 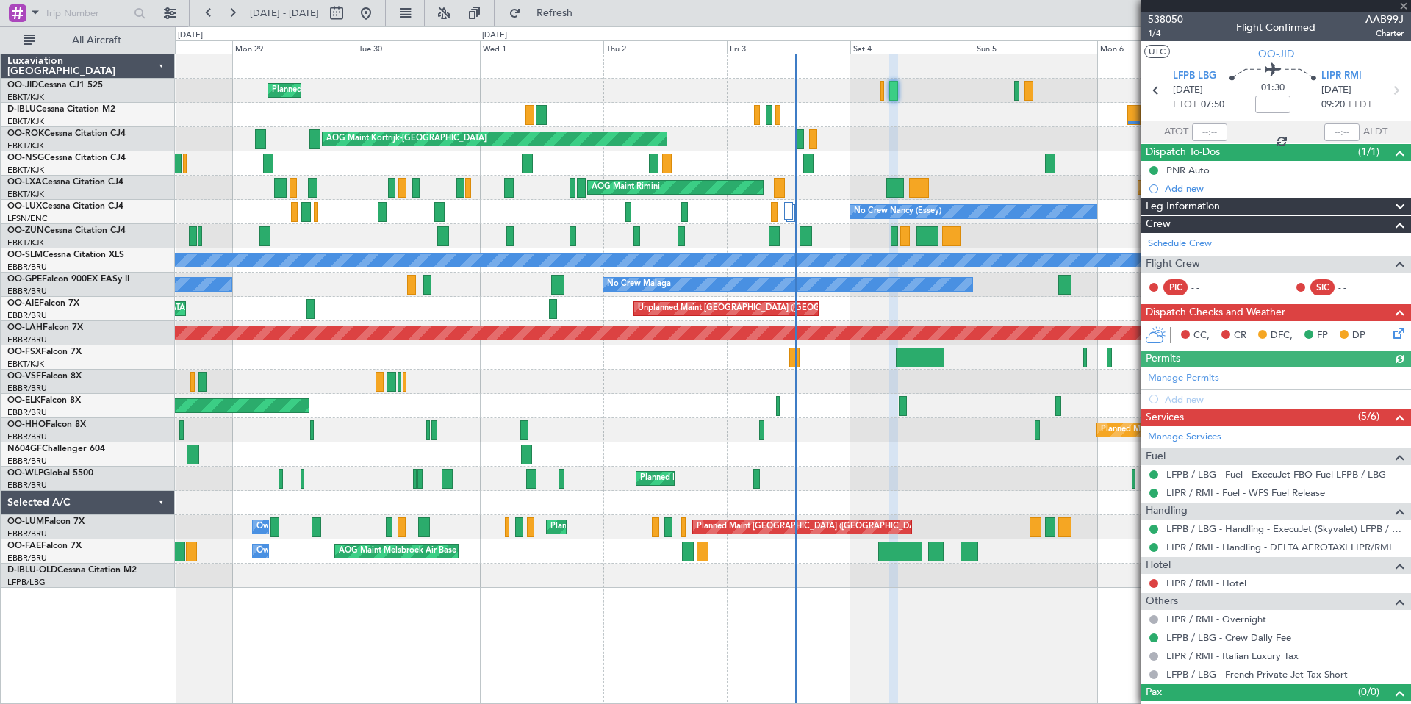 I want to click on a: OO-ZUNCessna Citation CJ4, so click(x=66, y=231).